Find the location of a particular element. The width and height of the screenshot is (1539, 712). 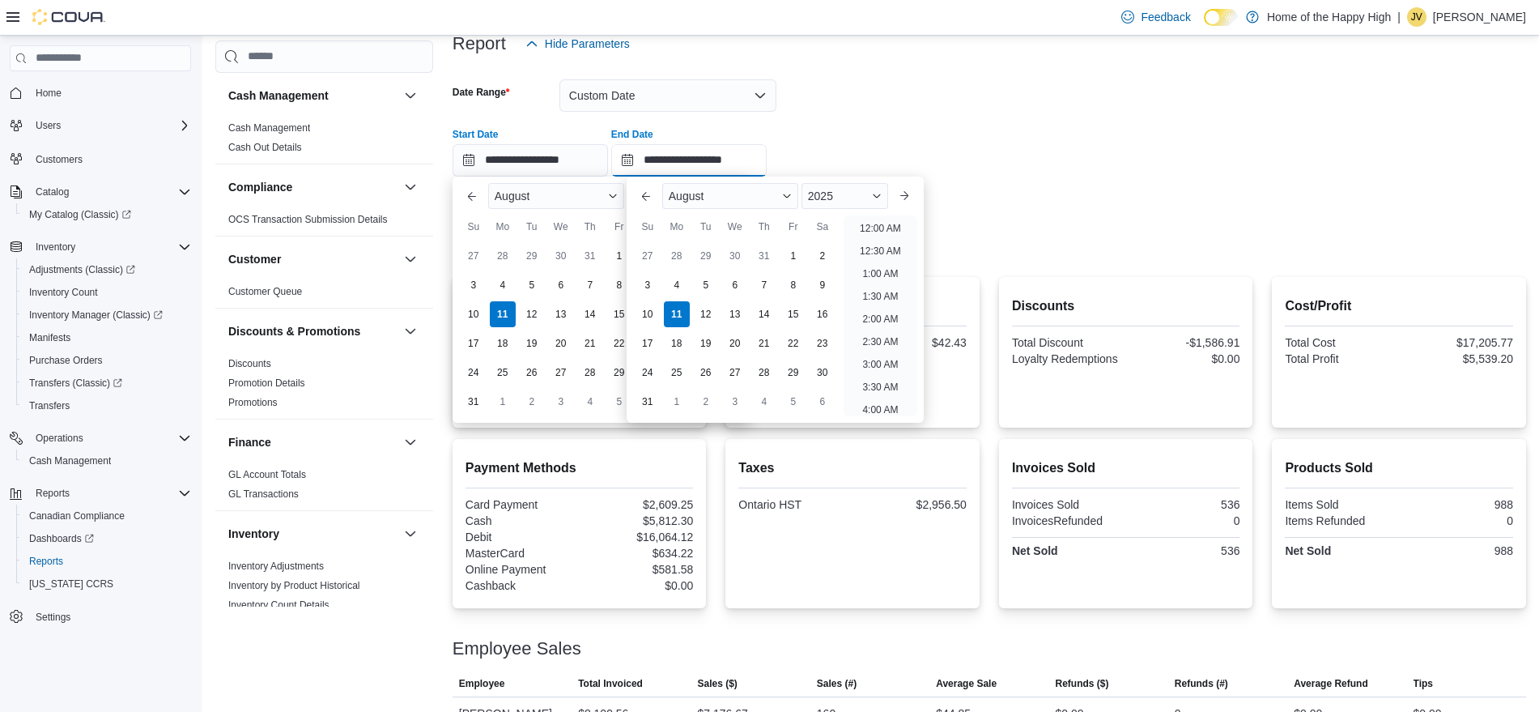

a: Adjustments (Classic) is located at coordinates (82, 270).